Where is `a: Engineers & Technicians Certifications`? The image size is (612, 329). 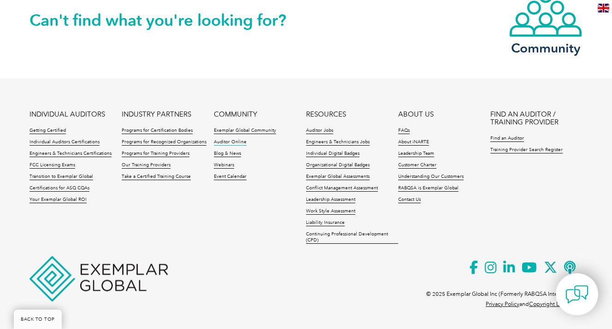
a: Engineers & Technicians Certifications is located at coordinates (71, 154).